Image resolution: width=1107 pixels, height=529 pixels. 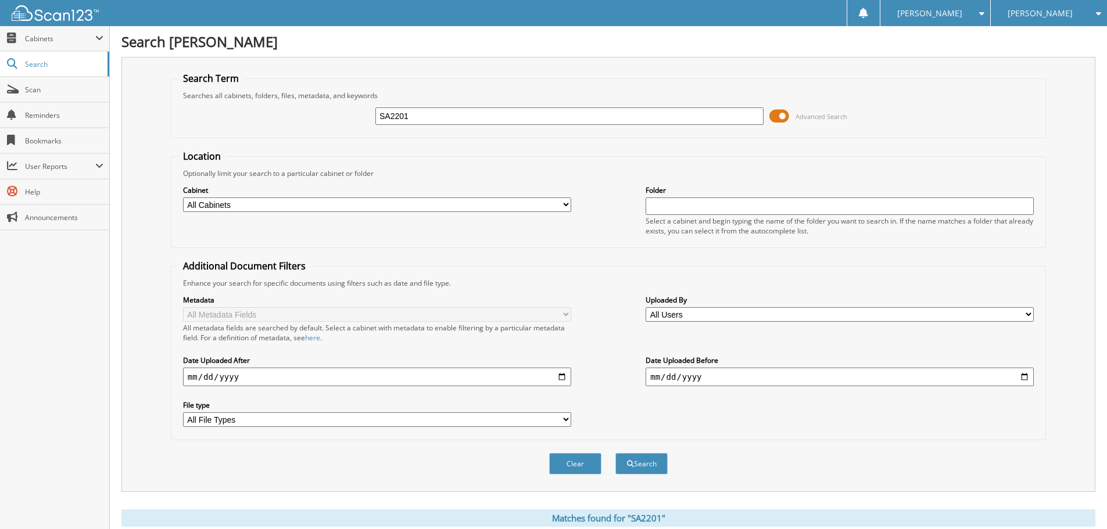 What do you see at coordinates (60, 38) in the screenshot?
I see `span: Cabinets` at bounding box center [60, 38].